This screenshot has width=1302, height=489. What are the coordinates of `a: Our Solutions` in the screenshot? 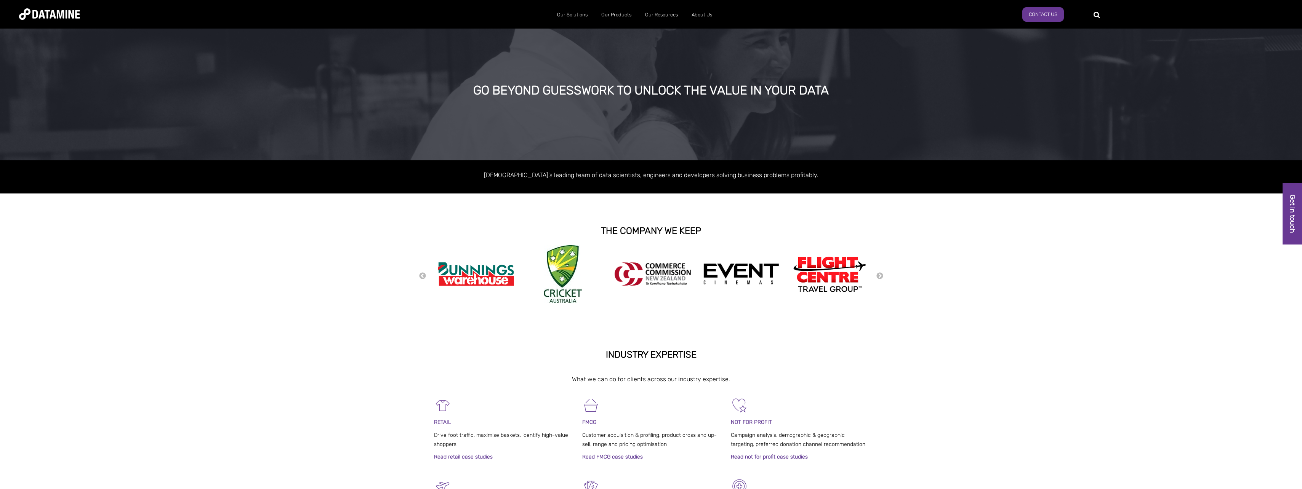 It's located at (572, 15).